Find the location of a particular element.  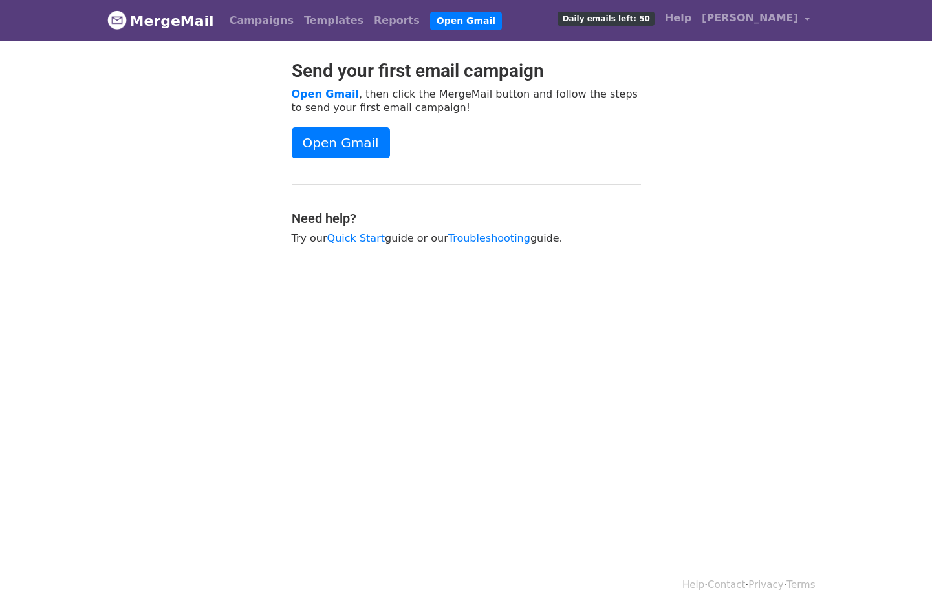

a: Terms is located at coordinates (801, 585).